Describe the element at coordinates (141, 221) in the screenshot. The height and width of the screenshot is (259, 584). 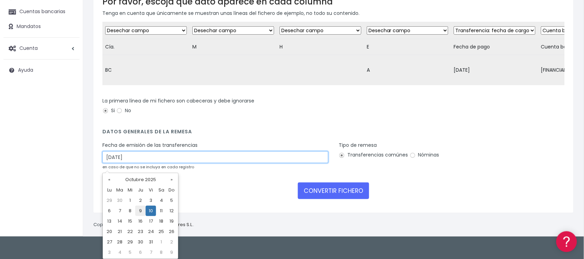
I see `td: 16` at that location.